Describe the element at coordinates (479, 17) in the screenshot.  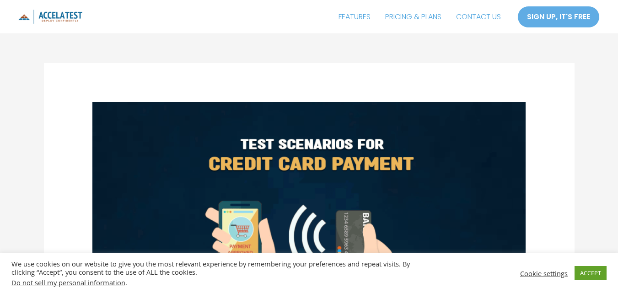
I see `a: CONTACT US` at that location.